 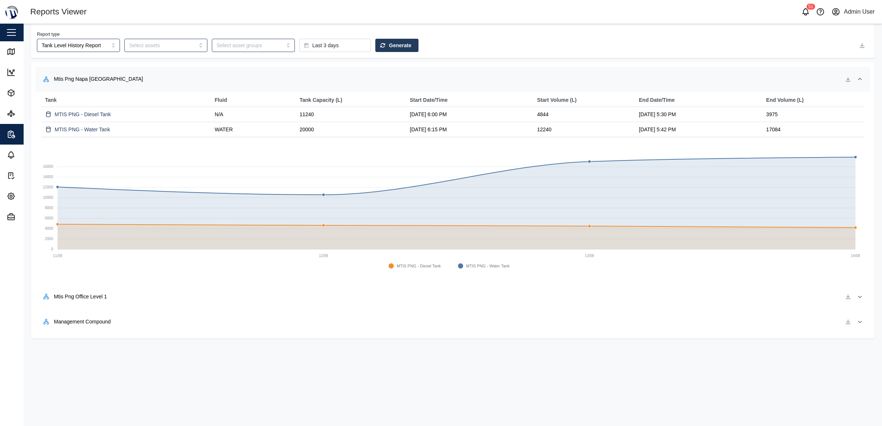 What do you see at coordinates (27, 52) in the screenshot?
I see `div: Map` at bounding box center [27, 52].